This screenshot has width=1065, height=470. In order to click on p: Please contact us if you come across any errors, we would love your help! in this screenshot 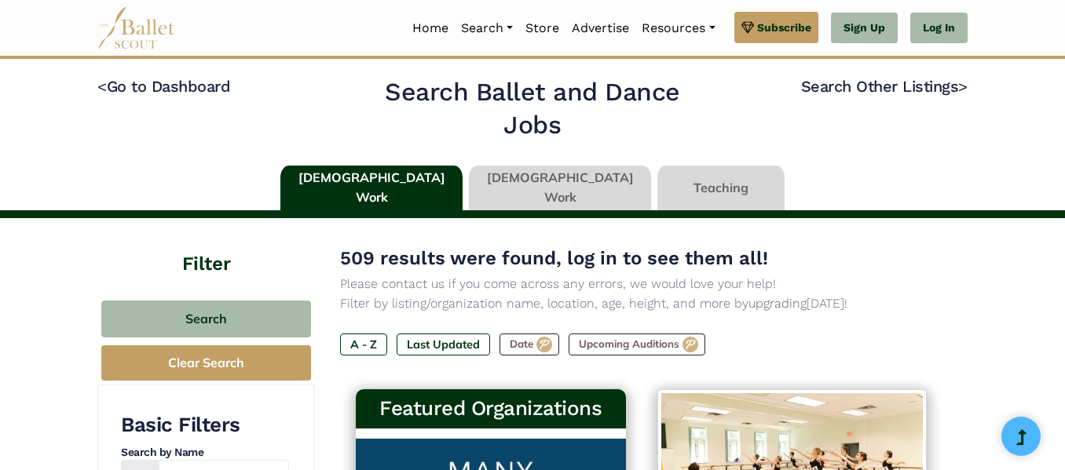, I will do `click(641, 284)`.